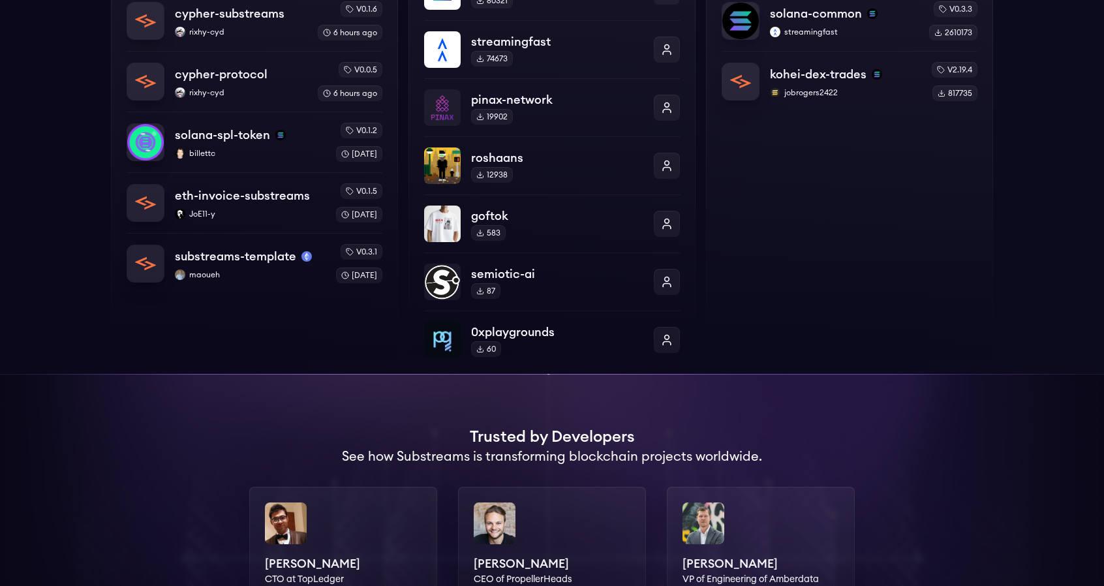 This screenshot has height=586, width=1104. I want to click on p: billettc, so click(250, 153).